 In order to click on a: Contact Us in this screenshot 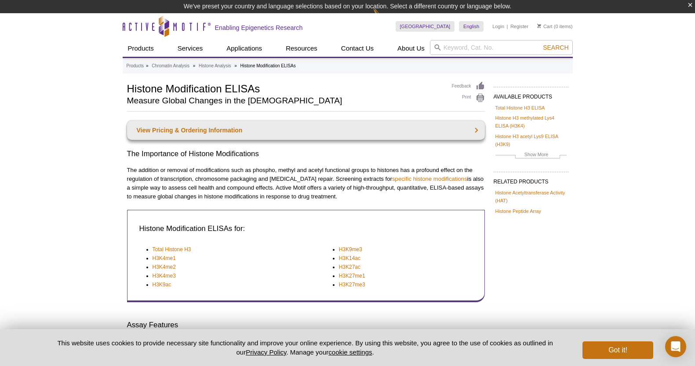, I will do `click(357, 48)`.